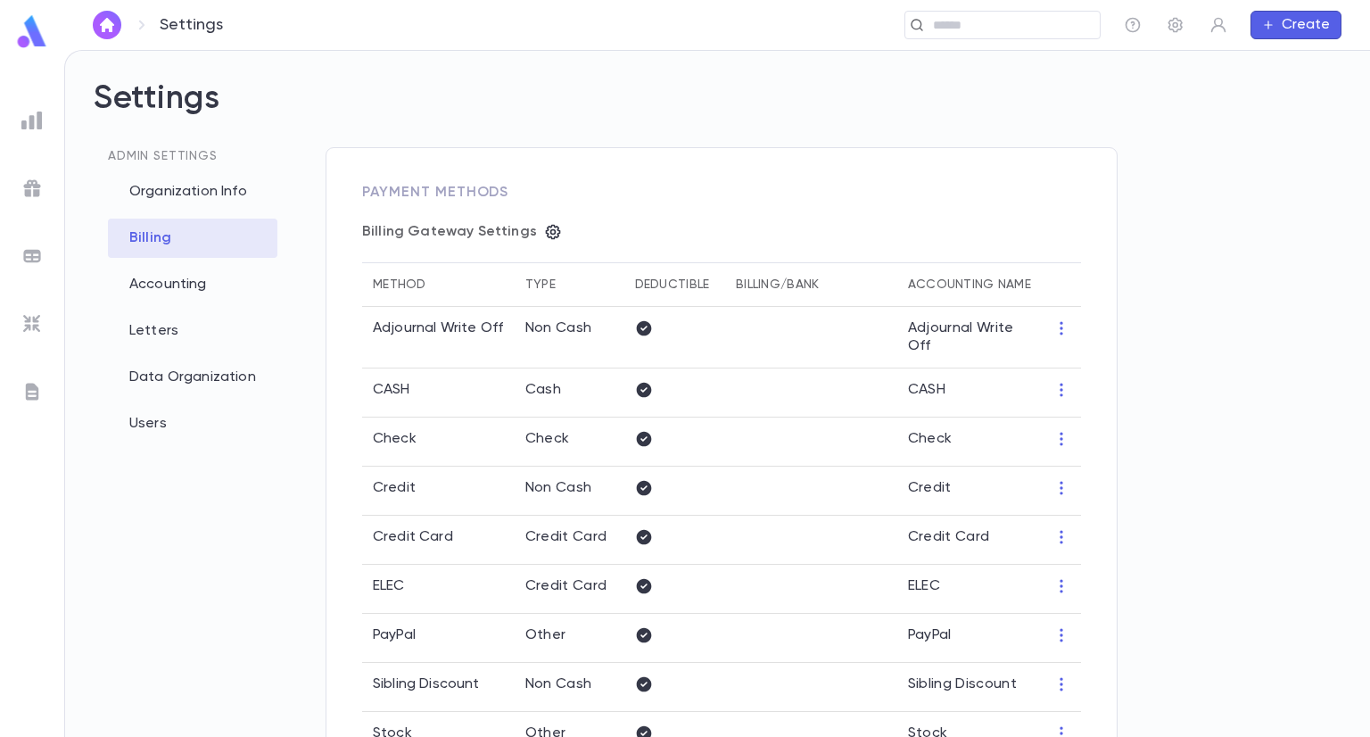  I want to click on h2: Settings, so click(717, 113).